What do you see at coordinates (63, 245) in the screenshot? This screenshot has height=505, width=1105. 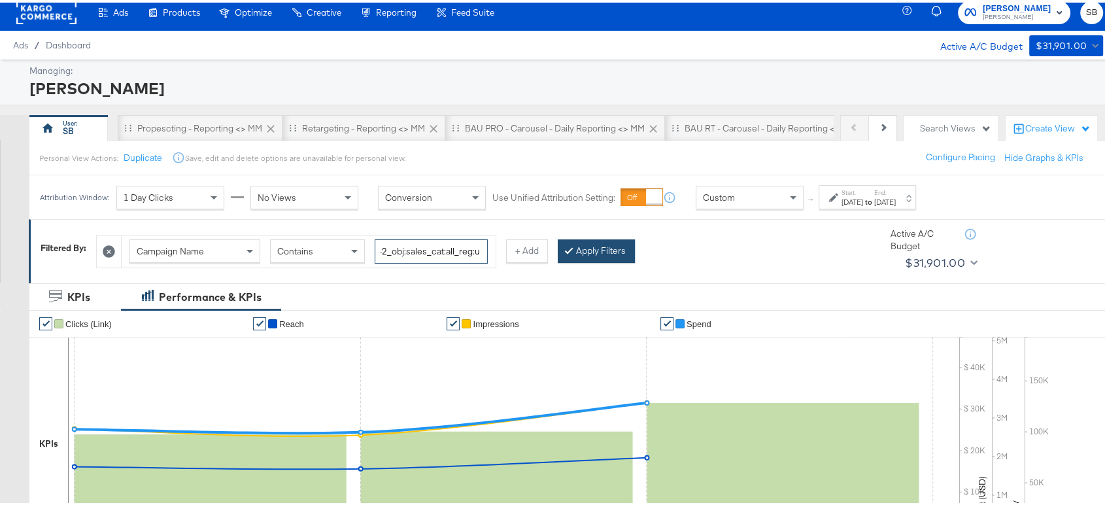 I see `div: Filtered By:` at bounding box center [63, 245].